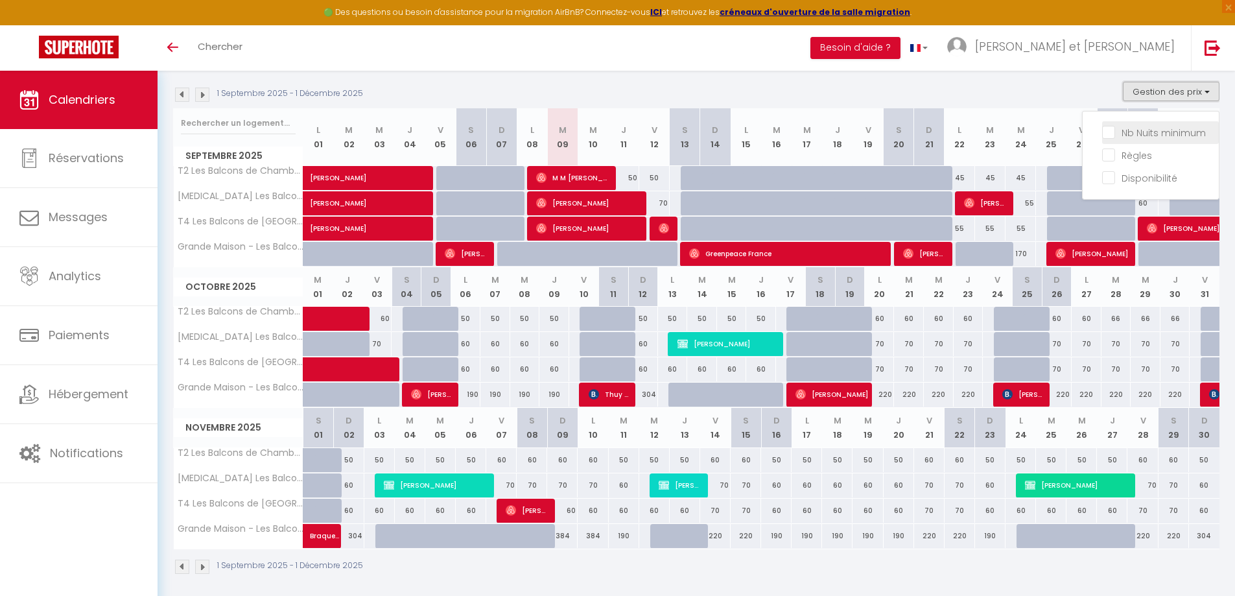  I want to click on th: 01, so click(318, 137).